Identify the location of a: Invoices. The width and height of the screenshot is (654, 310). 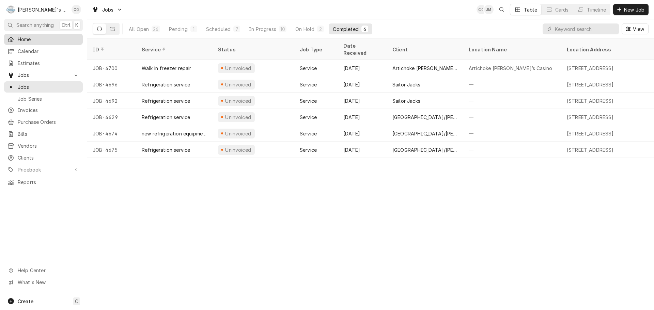
(43, 110).